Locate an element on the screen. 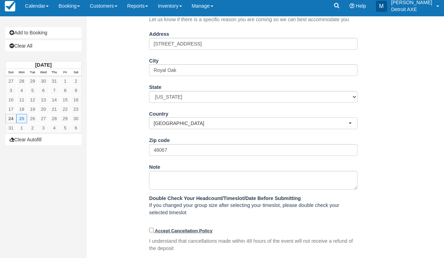 This screenshot has width=444, height=258. th: Tue is located at coordinates (32, 73).